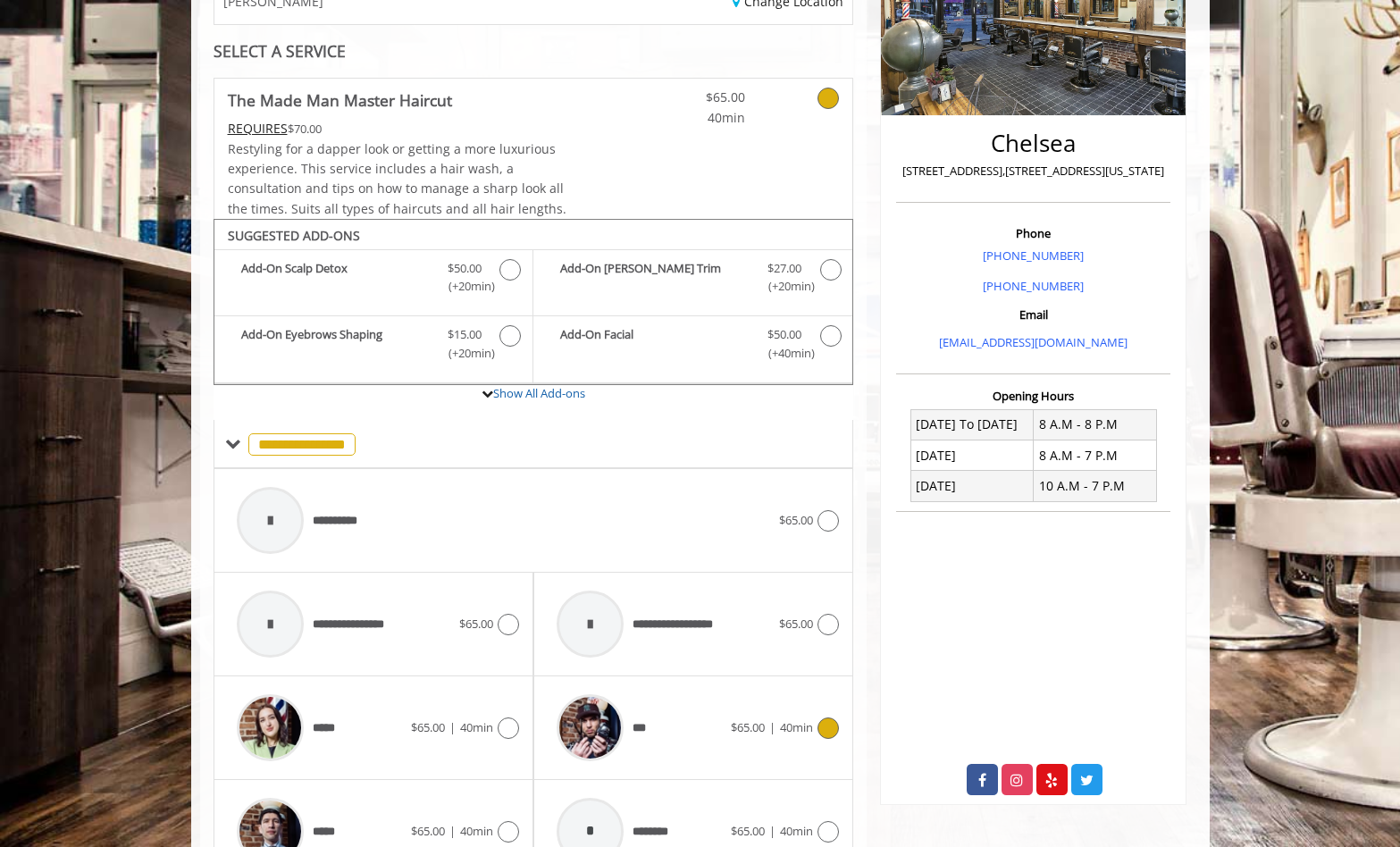 The width and height of the screenshot is (1400, 847). What do you see at coordinates (785, 268) in the screenshot?
I see `span: $27.00` at bounding box center [785, 268].